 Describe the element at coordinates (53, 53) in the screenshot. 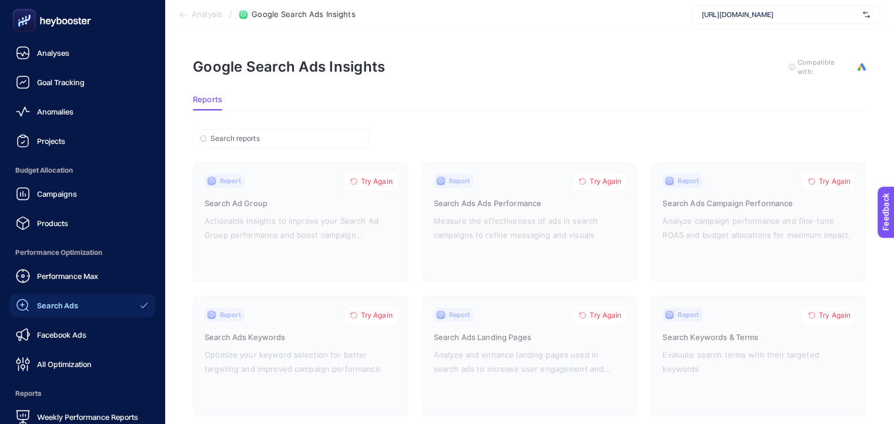

I see `span: Analyses` at that location.